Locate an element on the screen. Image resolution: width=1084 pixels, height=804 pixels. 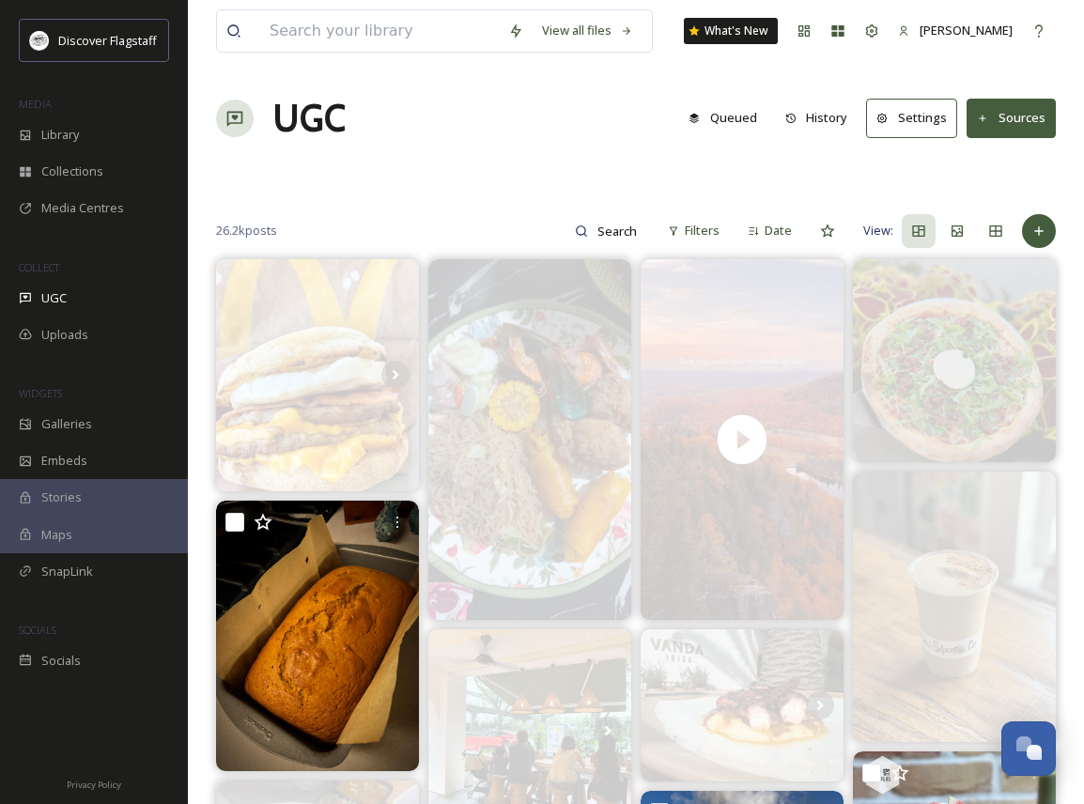
div: What's New is located at coordinates (731, 31).